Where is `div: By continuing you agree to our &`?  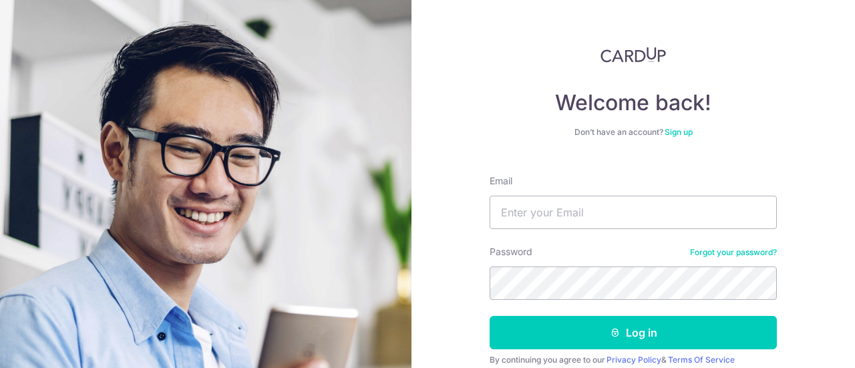
div: By continuing you agree to our & is located at coordinates (633, 360).